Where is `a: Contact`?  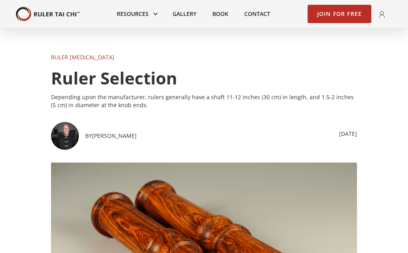 a: Contact is located at coordinates (257, 14).